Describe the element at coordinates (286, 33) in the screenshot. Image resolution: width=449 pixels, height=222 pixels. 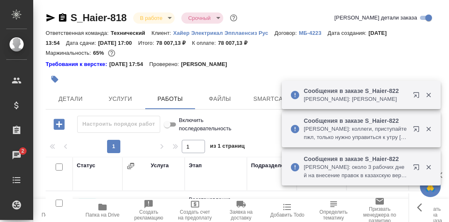
I see `p: Договор:` at that location.